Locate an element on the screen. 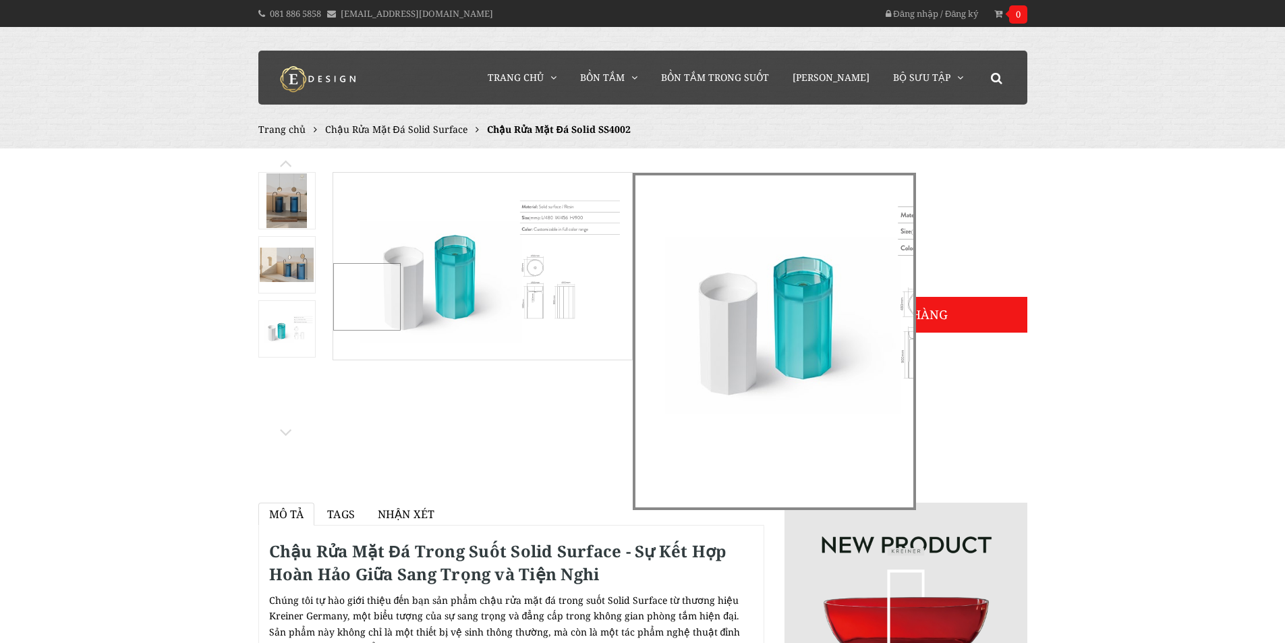 This screenshot has width=1285, height=643. span: Bồn Tắm is located at coordinates (602, 77).